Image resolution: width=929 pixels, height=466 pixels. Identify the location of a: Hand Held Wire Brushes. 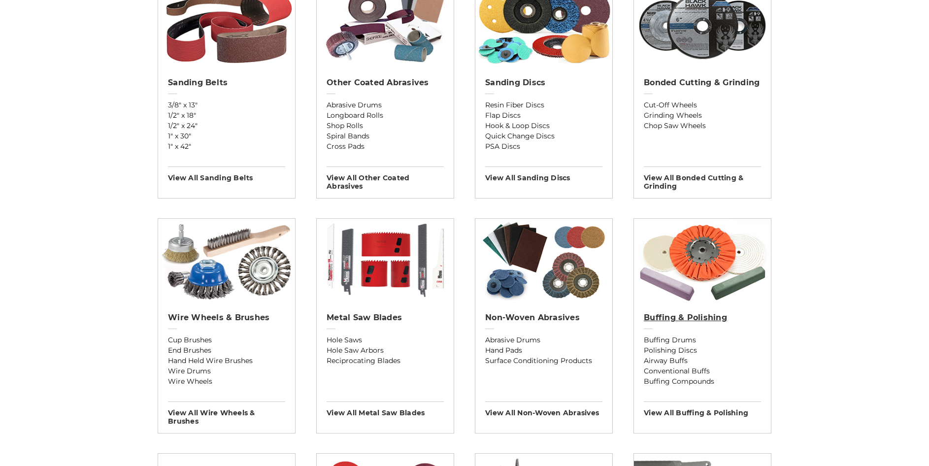
(227, 361).